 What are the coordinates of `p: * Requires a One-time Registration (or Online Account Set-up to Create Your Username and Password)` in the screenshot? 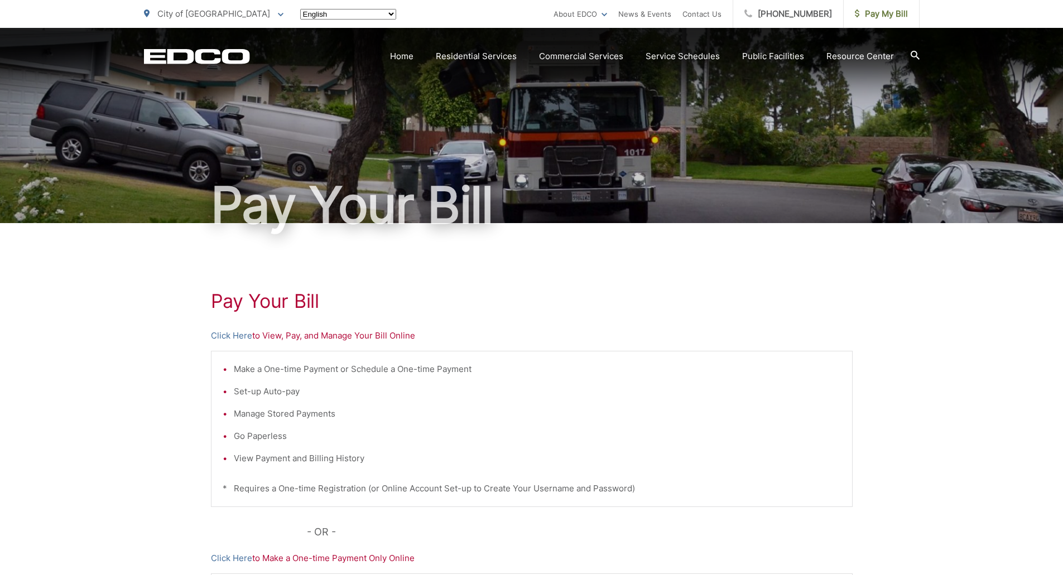 It's located at (532, 489).